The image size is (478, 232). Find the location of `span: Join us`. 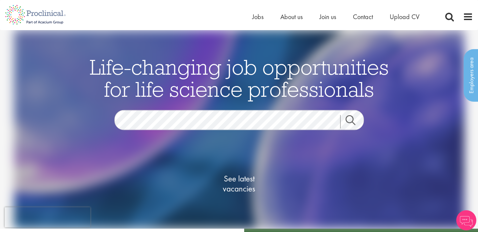

span: Join us is located at coordinates (328, 17).